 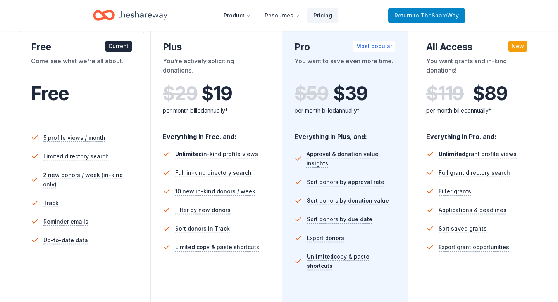 I want to click on span: Full in-kind directory search, so click(x=213, y=172).